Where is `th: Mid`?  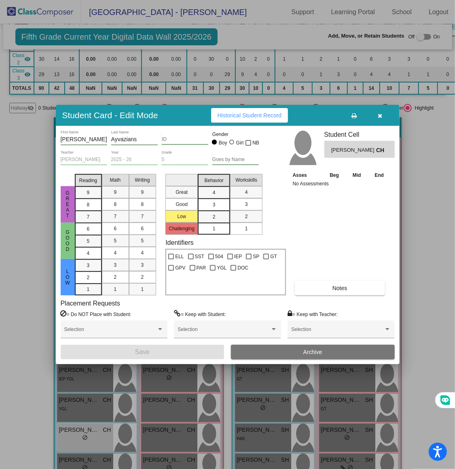
th: Mid is located at coordinates (357, 175).